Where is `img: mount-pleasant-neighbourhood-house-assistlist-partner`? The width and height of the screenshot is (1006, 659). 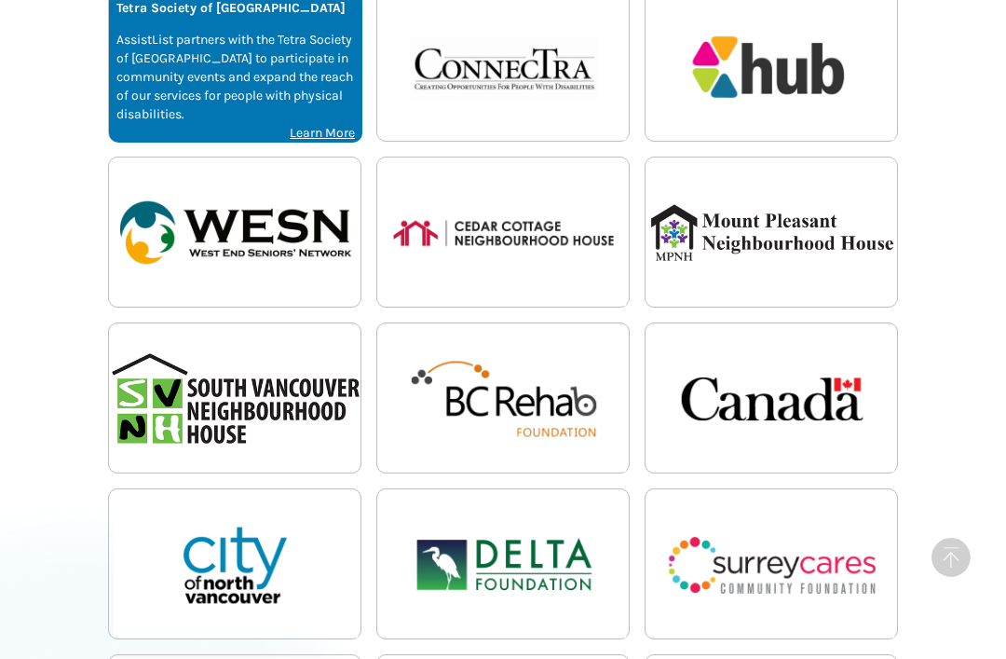 img: mount-pleasant-neighbourhood-house-assistlist-partner is located at coordinates (772, 233).